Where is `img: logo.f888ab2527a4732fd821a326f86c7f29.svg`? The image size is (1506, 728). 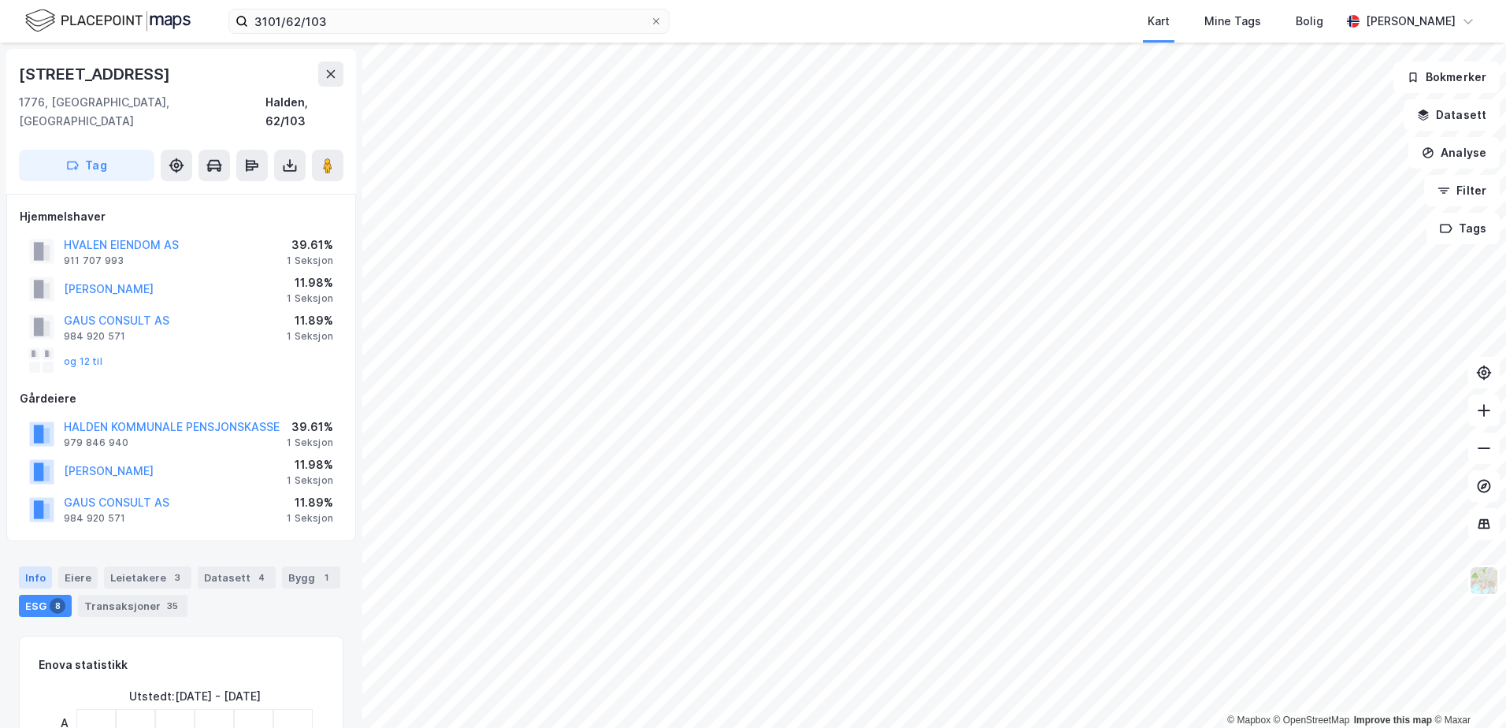 img: logo.f888ab2527a4732fd821a326f86c7f29.svg is located at coordinates (108, 20).